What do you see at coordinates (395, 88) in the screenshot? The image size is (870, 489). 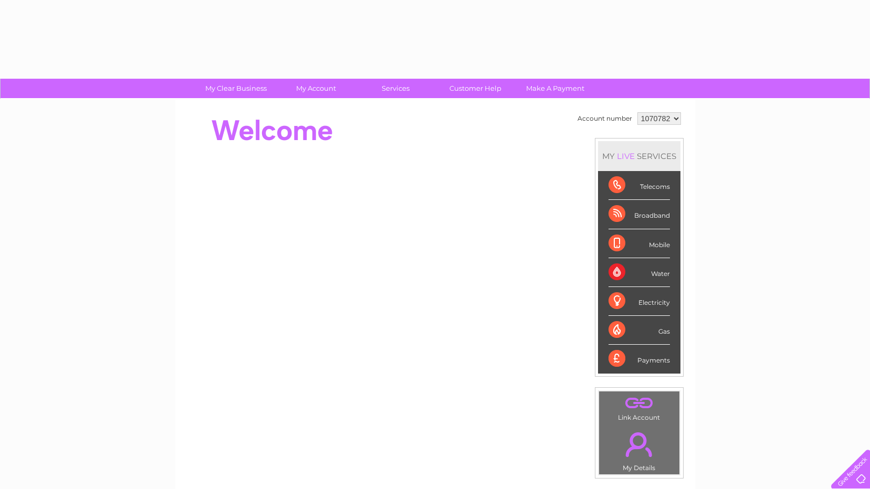 I see `a: Services` at bounding box center [395, 88].